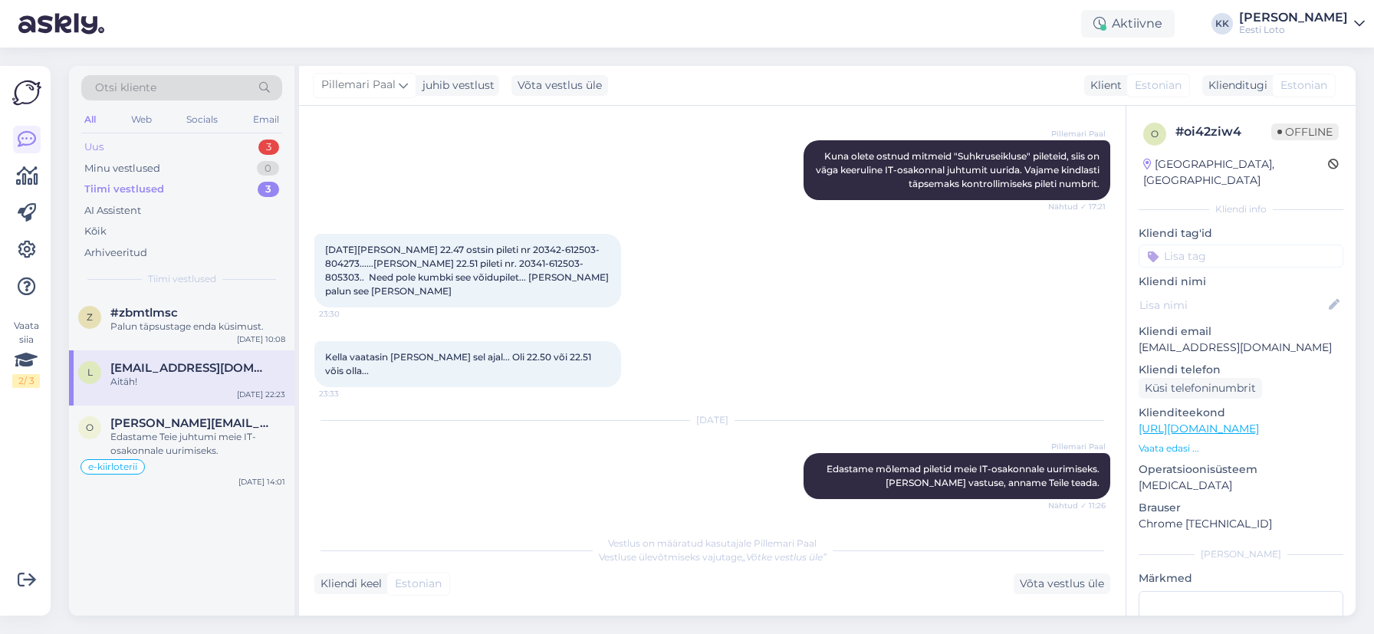  What do you see at coordinates (784, 556) in the screenshot?
I see `i: „Võtke vestlus üle”` at bounding box center [784, 556].